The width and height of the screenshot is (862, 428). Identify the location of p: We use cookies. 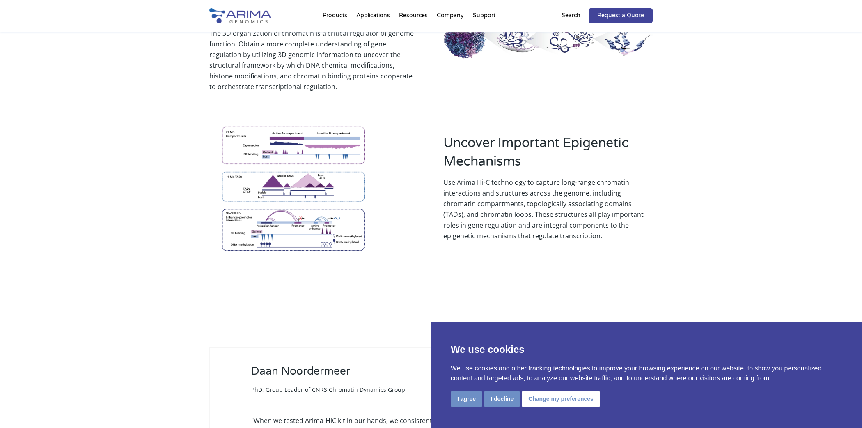
(646, 349).